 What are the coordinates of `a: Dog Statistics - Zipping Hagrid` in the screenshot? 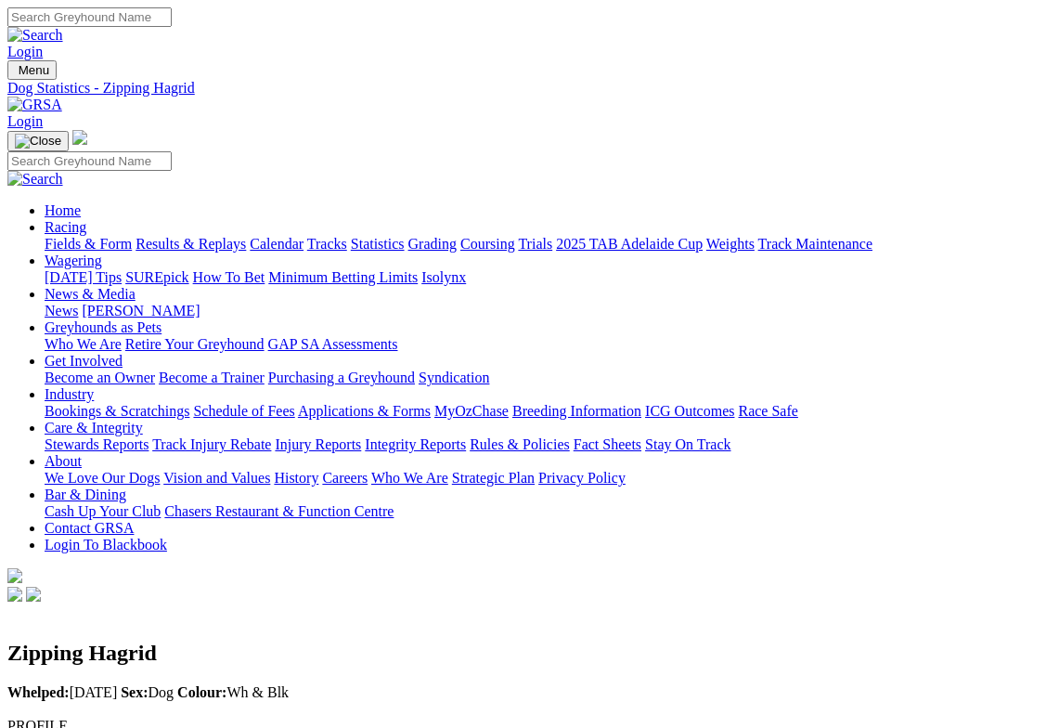 It's located at (529, 88).